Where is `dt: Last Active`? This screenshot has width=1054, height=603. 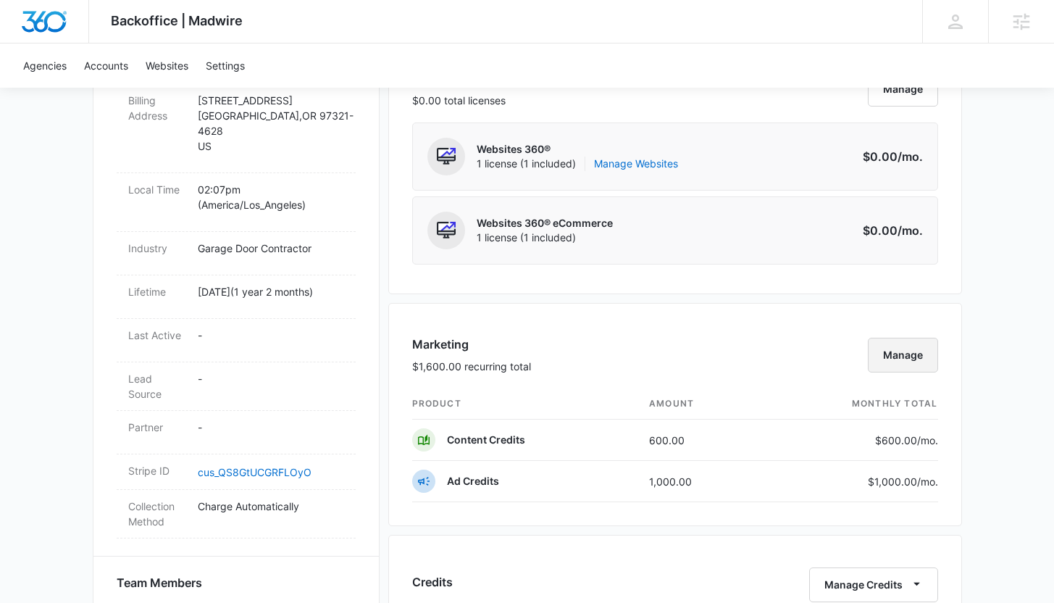 dt: Last Active is located at coordinates (157, 335).